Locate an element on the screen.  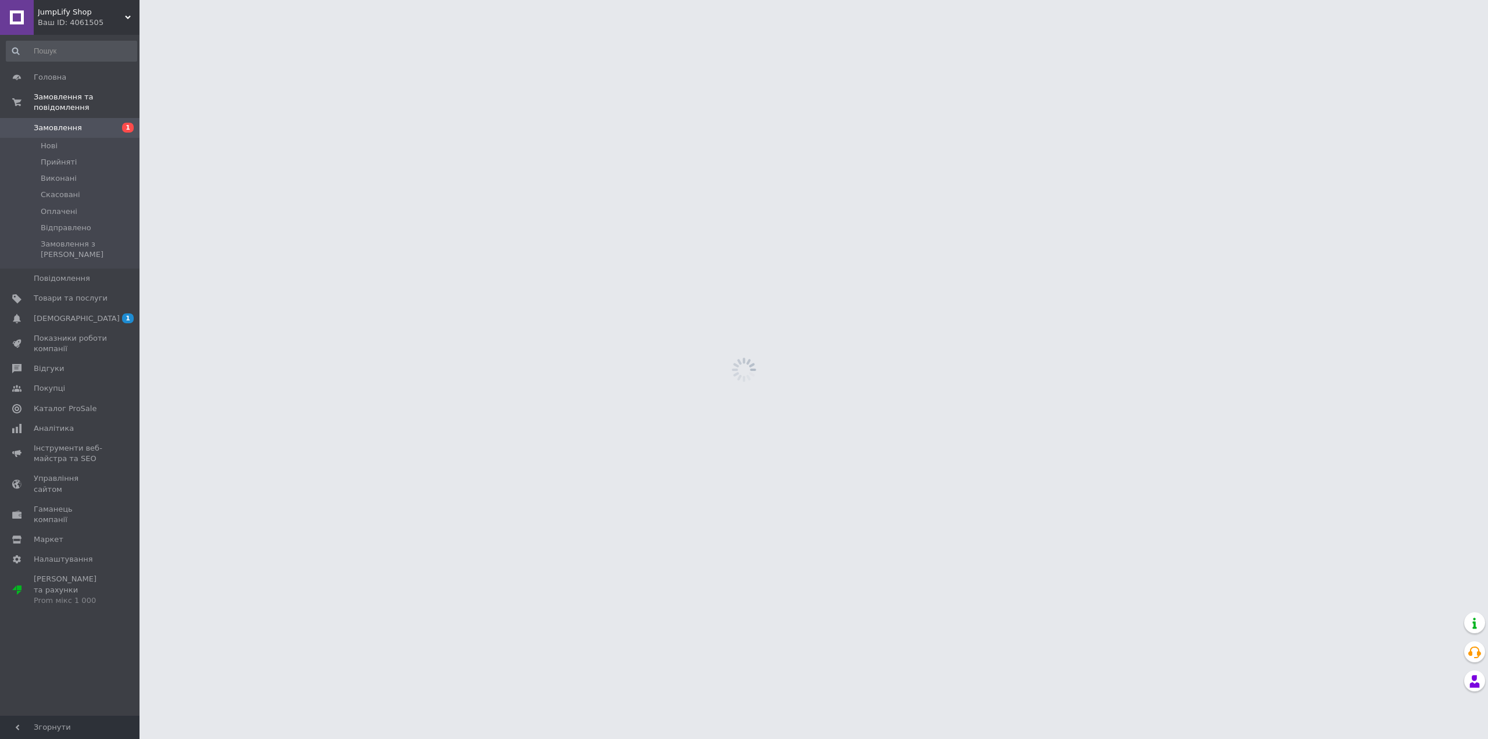
span: Налаштування is located at coordinates (63, 559).